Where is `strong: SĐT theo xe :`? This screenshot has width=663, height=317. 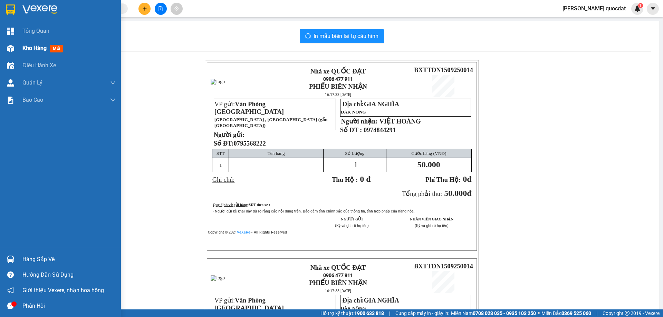
strong: SĐT theo xe : is located at coordinates (259, 205).